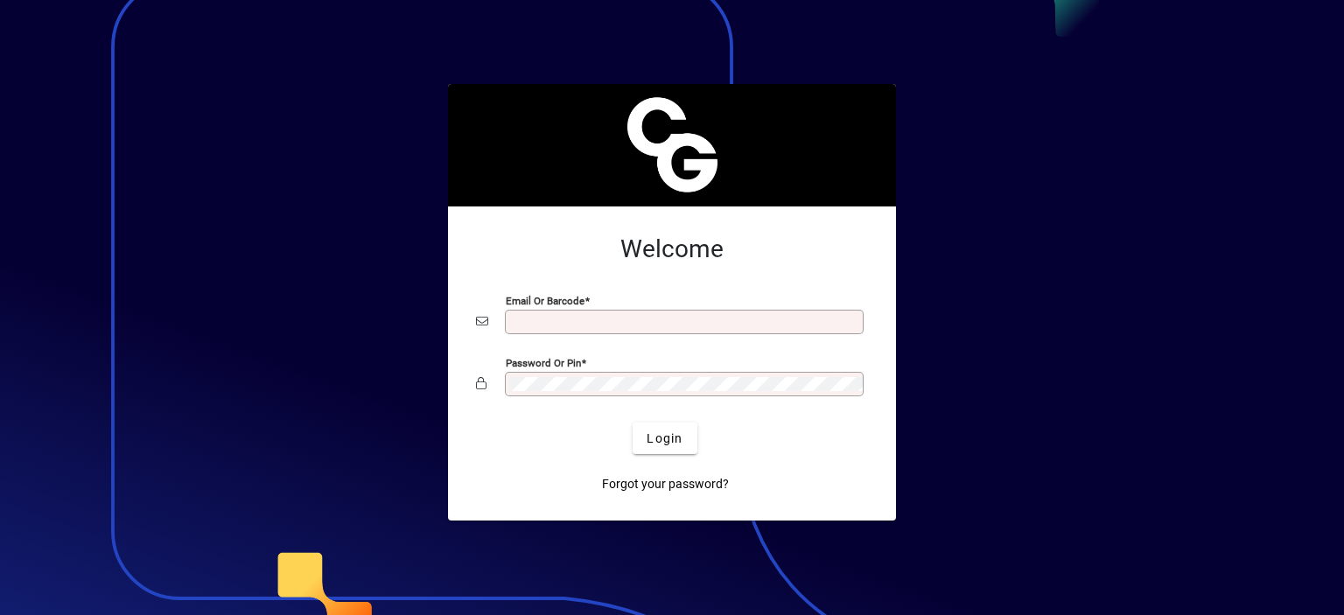 The height and width of the screenshot is (615, 1344). I want to click on span: Login, so click(664, 438).